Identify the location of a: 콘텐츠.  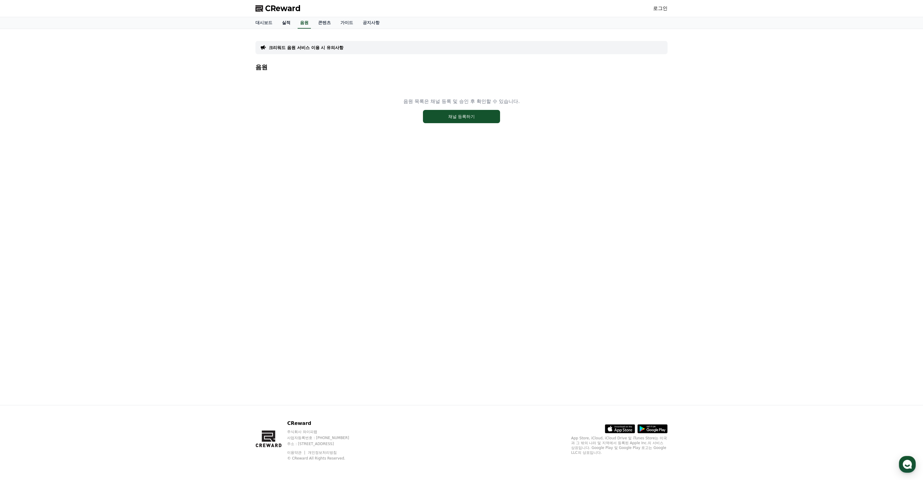
(325, 23).